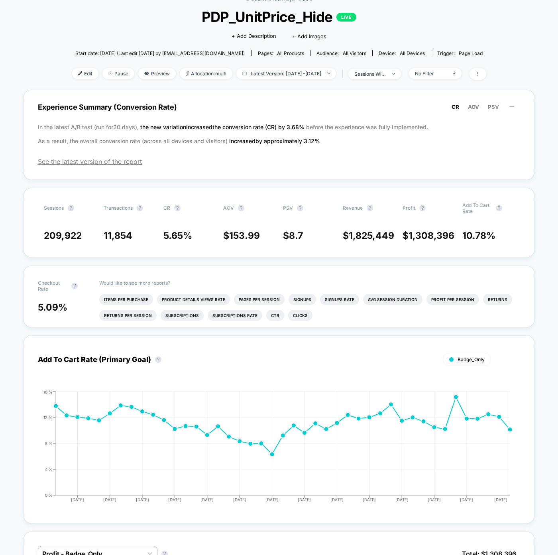 The width and height of the screenshot is (558, 555). Describe the element at coordinates (431, 236) in the screenshot. I see `span: 1,308,396` at that location.